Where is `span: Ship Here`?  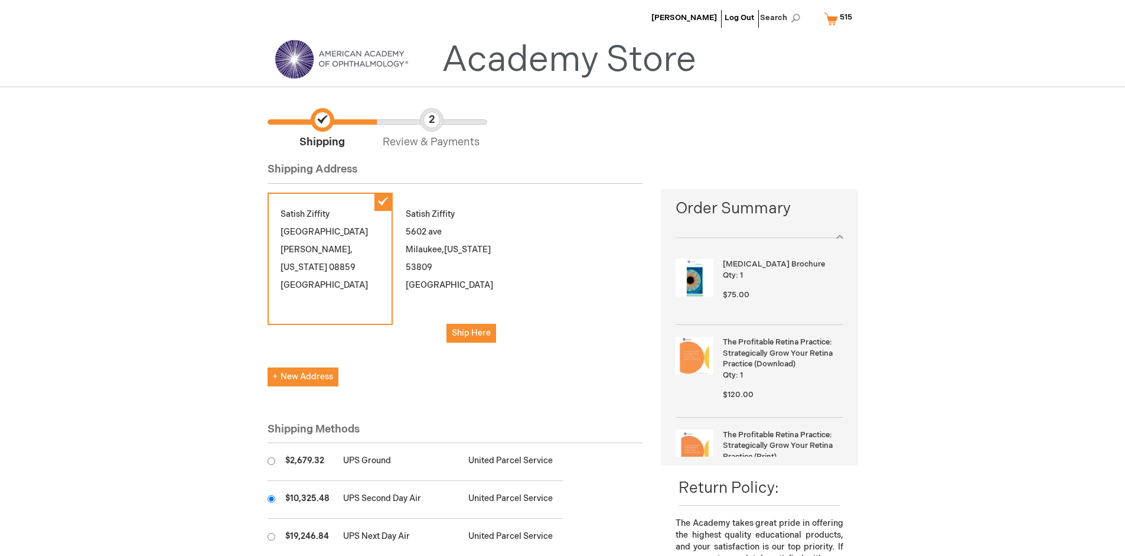
span: Ship Here is located at coordinates (471, 332).